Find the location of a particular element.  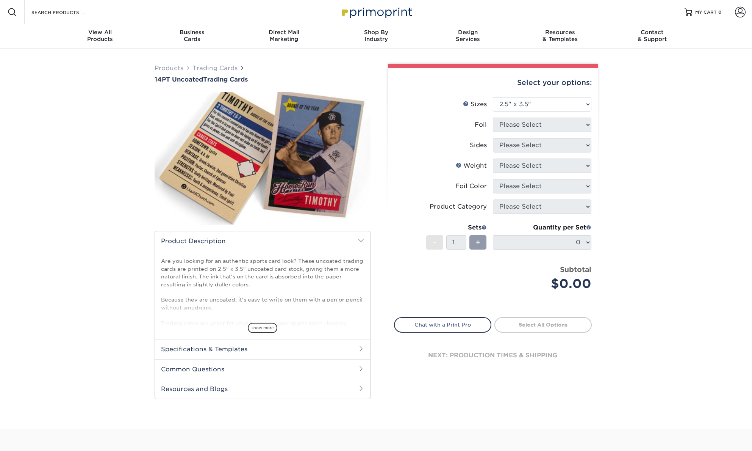

div: $0.00 is located at coordinates (545, 283).